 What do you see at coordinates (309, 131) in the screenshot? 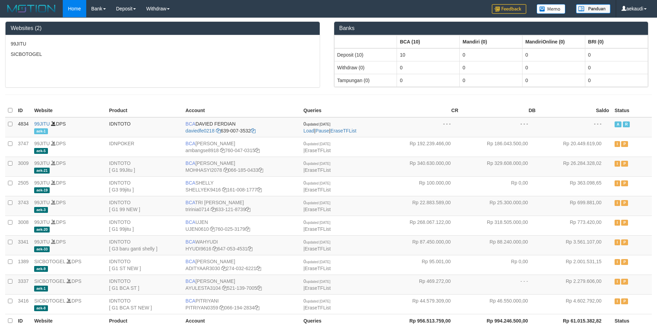
I see `a: Load` at bounding box center [309, 131].